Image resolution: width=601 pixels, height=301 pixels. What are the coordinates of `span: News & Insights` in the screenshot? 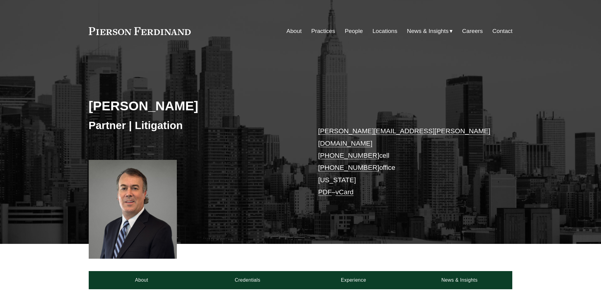 It's located at (428, 31).